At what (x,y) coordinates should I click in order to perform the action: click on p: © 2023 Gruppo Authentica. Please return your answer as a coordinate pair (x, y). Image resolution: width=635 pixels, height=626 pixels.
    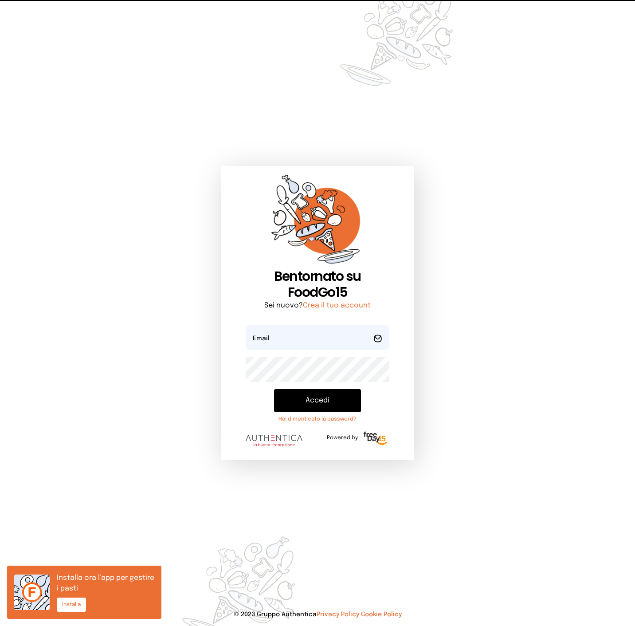
    Looking at the image, I should click on (318, 615).